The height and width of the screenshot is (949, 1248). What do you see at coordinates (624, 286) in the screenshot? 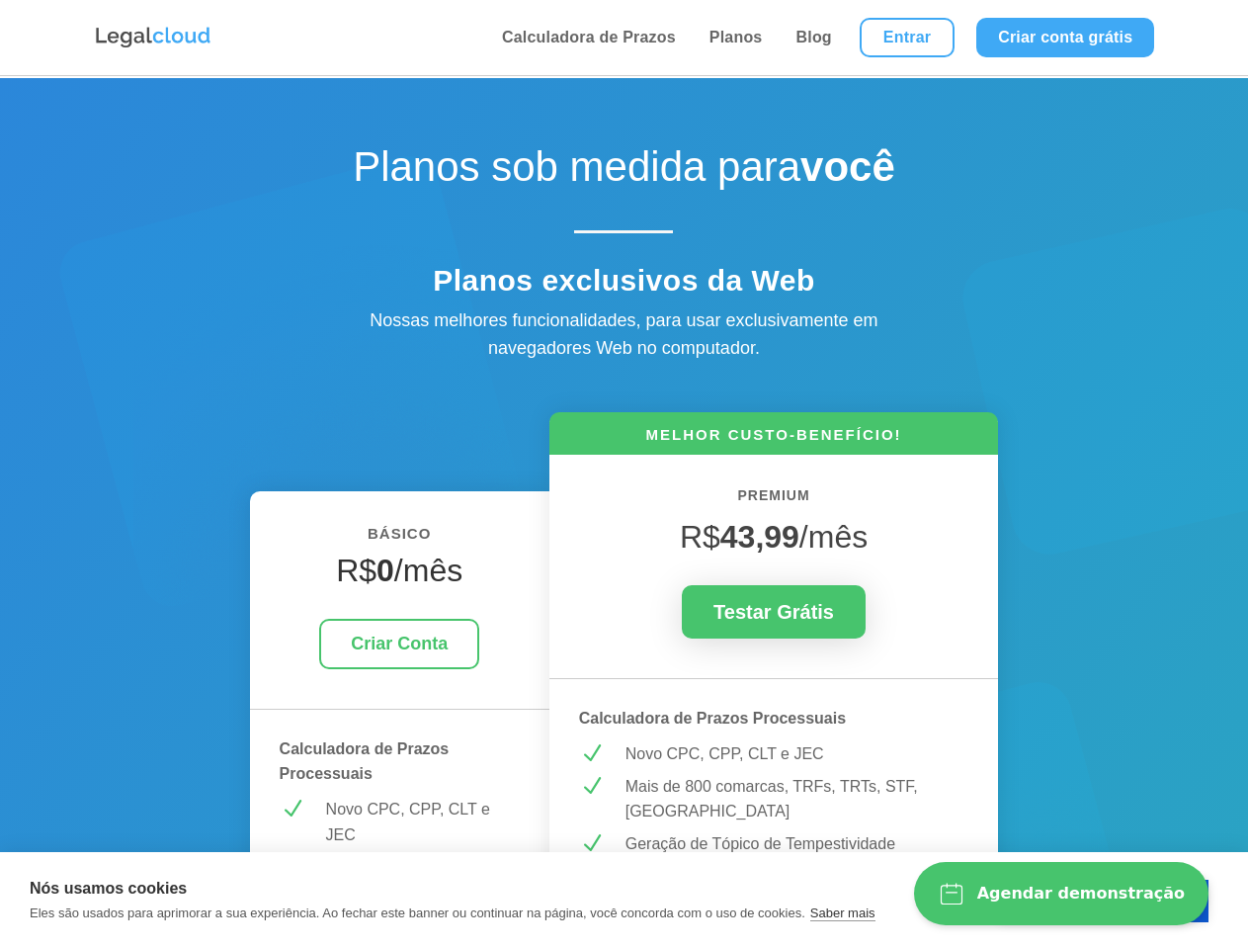
I see `h4: Planos exclusivos da Web` at bounding box center [624, 286].